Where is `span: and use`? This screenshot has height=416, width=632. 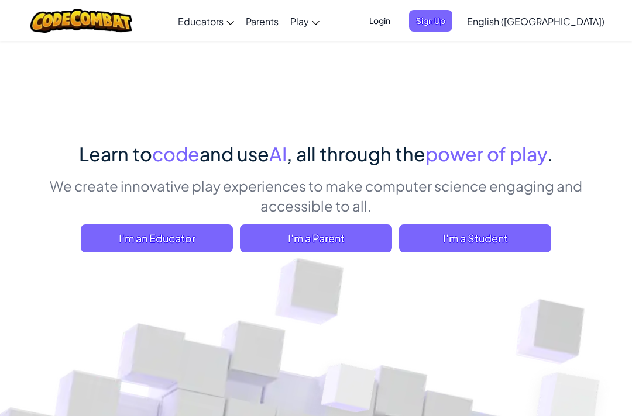 span: and use is located at coordinates (234, 154).